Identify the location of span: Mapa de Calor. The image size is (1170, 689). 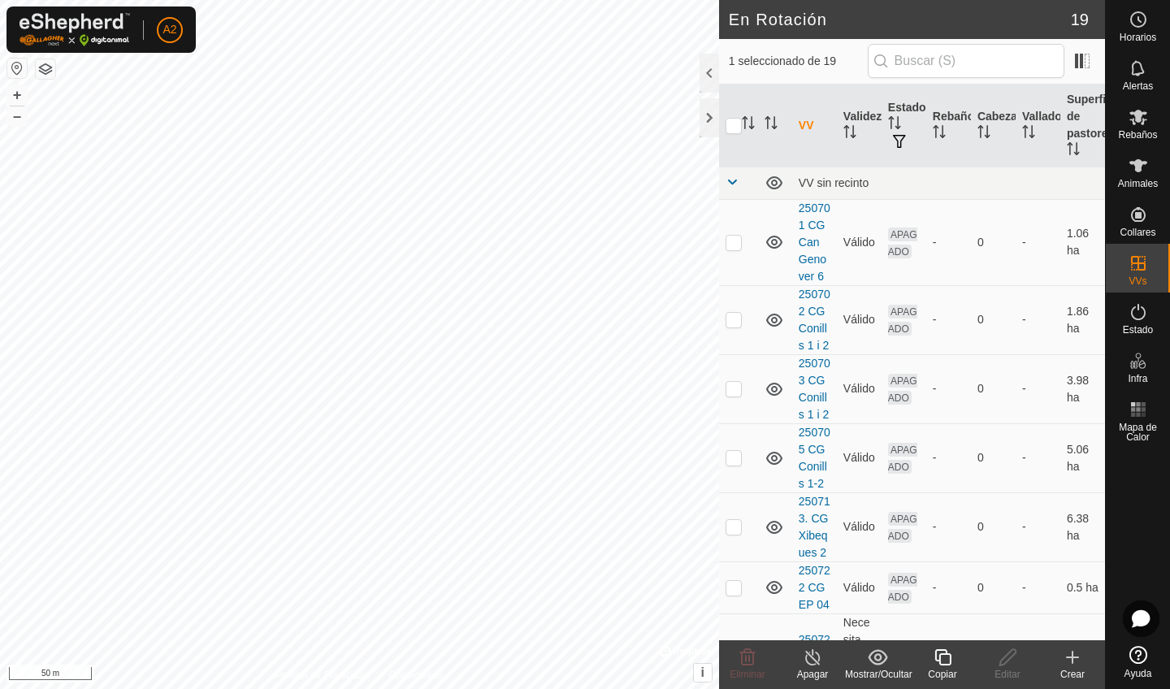
(1137, 432).